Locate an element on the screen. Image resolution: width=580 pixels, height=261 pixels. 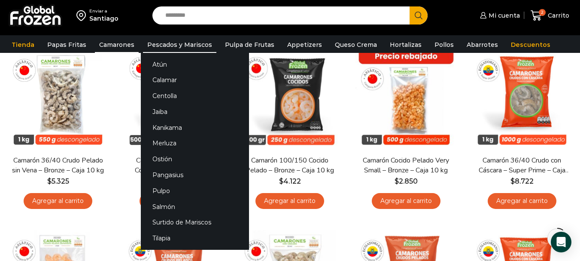
button: Search button is located at coordinates (419, 15).